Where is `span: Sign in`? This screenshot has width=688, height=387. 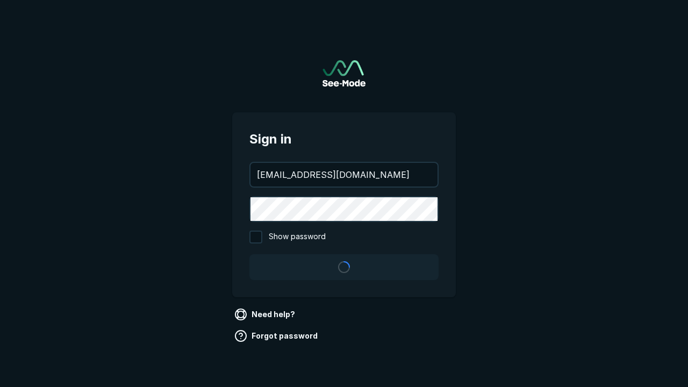 span: Sign in is located at coordinates (344, 139).